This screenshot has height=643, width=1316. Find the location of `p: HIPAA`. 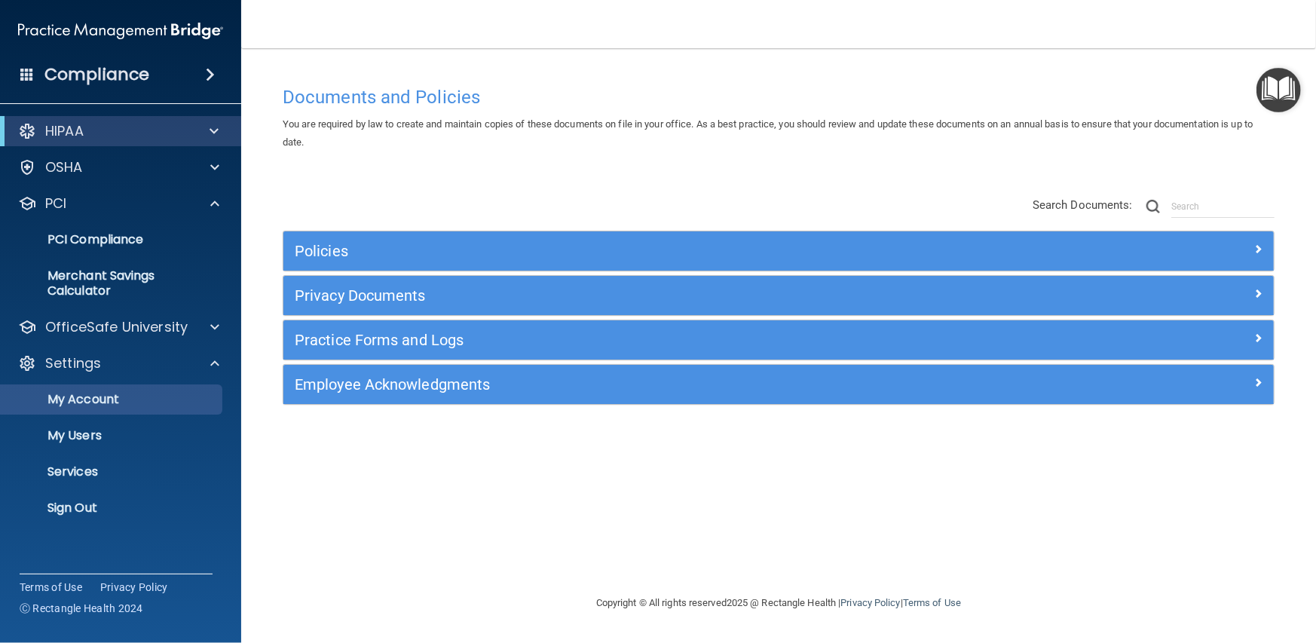

p: HIPAA is located at coordinates (64, 131).